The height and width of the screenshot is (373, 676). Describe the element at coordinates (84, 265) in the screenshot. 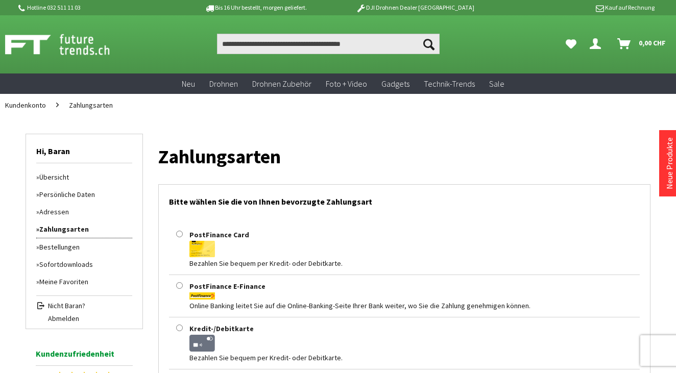

I see `a: Sofortdownloads` at that location.